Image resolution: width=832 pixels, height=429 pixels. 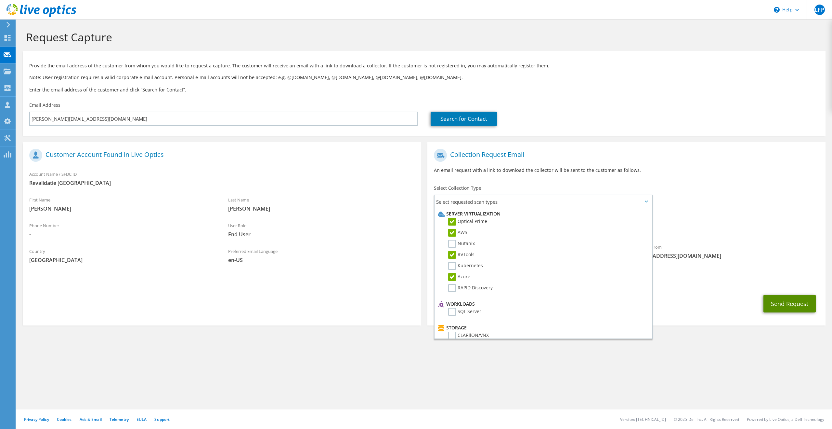 I want to click on h1: Customer Account Found in Live Optics, so click(x=220, y=155).